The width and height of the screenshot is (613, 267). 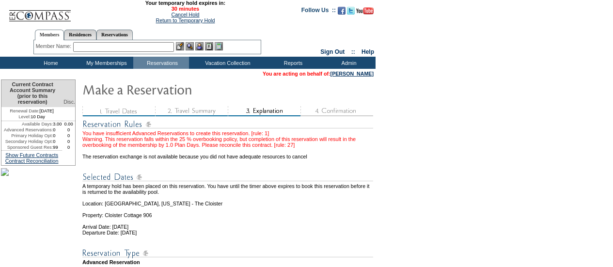 What do you see at coordinates (185, 9) in the screenshot?
I see `span: 30 minutes` at bounding box center [185, 9].